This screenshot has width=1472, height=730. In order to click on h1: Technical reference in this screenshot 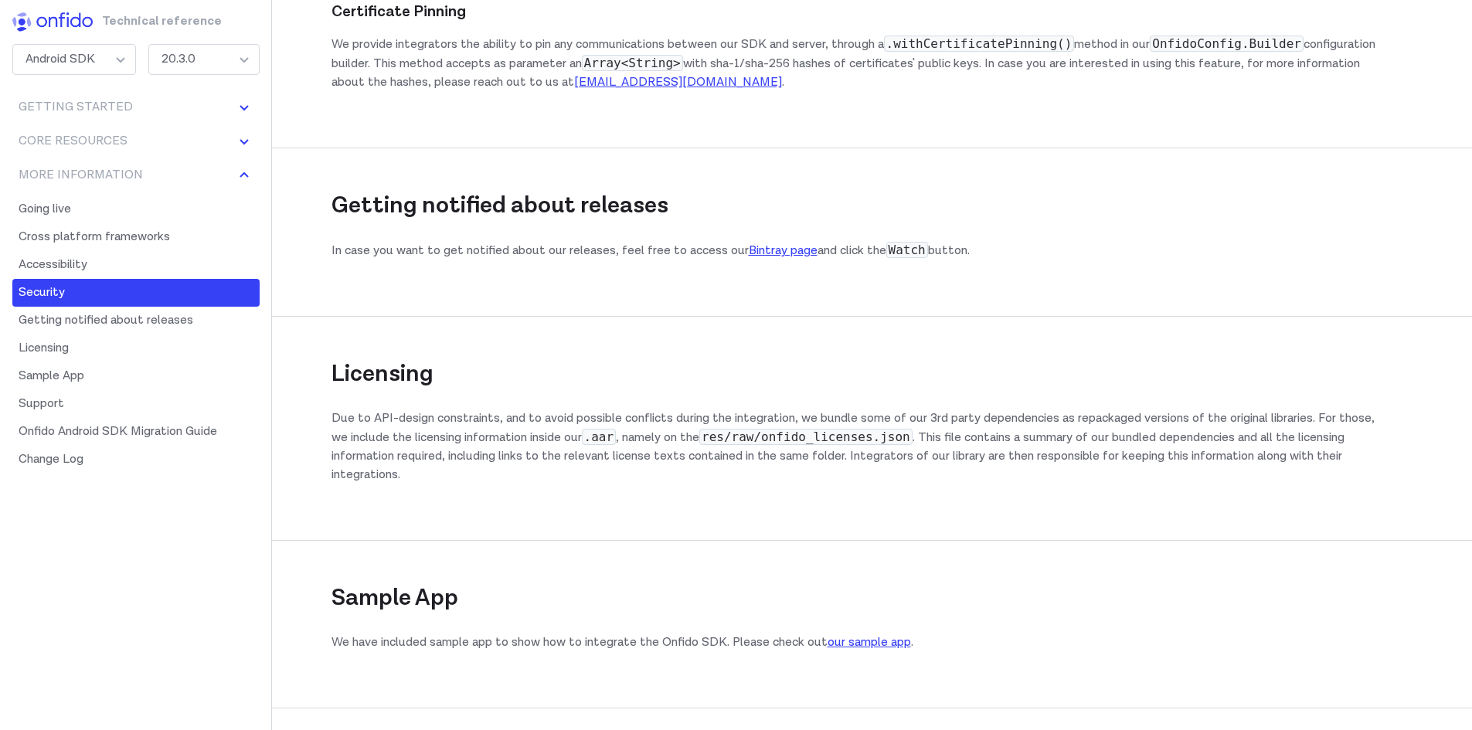, I will do `click(141, 25)`.